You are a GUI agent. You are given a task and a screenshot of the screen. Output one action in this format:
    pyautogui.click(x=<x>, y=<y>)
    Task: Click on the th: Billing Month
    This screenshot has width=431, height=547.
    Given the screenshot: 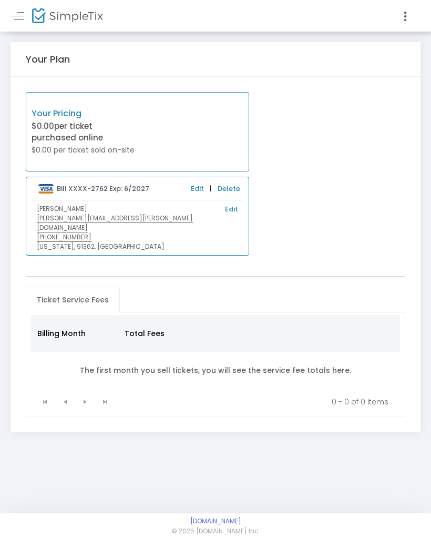 What is the action you would take?
    pyautogui.click(x=75, y=333)
    